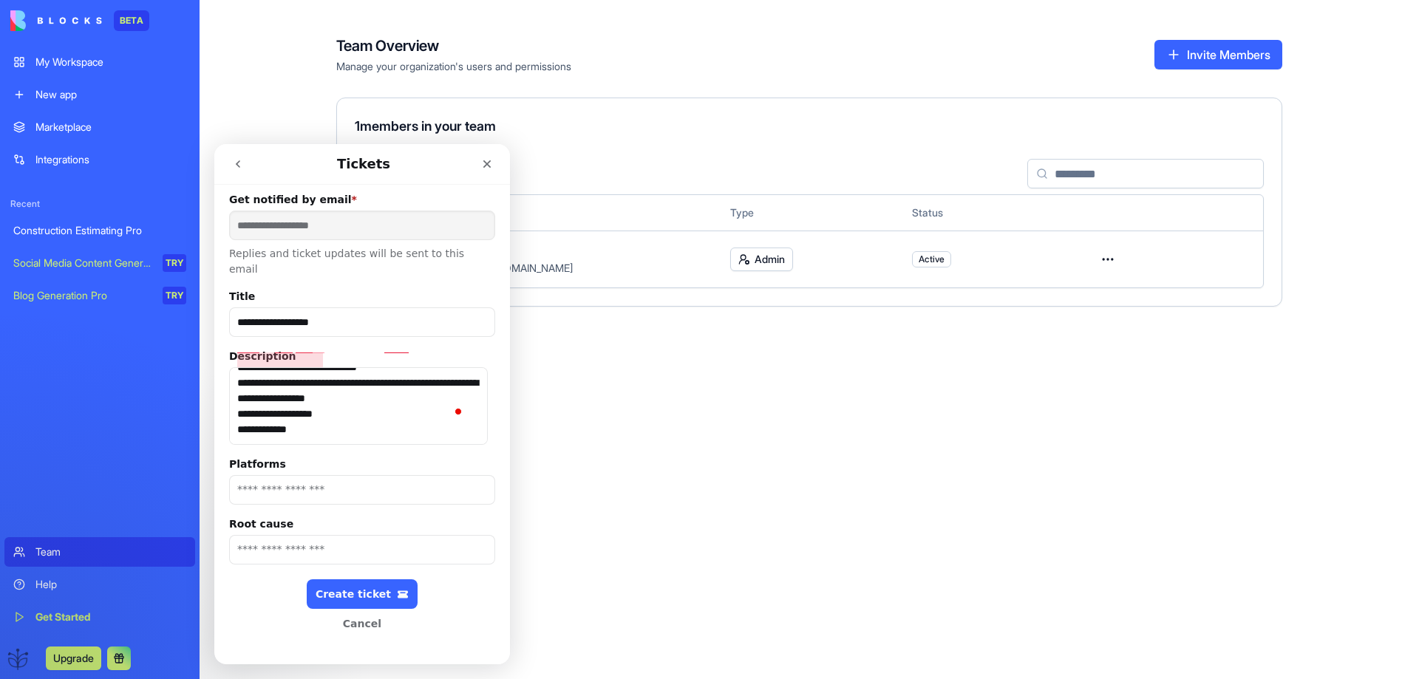  I want to click on div: New app, so click(111, 95).